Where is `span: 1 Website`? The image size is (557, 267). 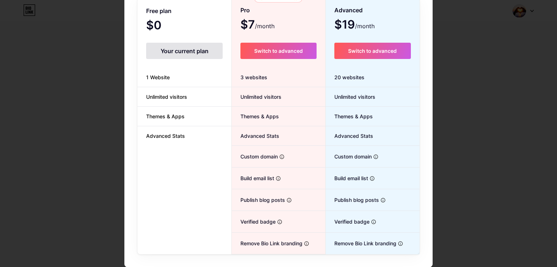
span: 1 Website is located at coordinates (158, 77).